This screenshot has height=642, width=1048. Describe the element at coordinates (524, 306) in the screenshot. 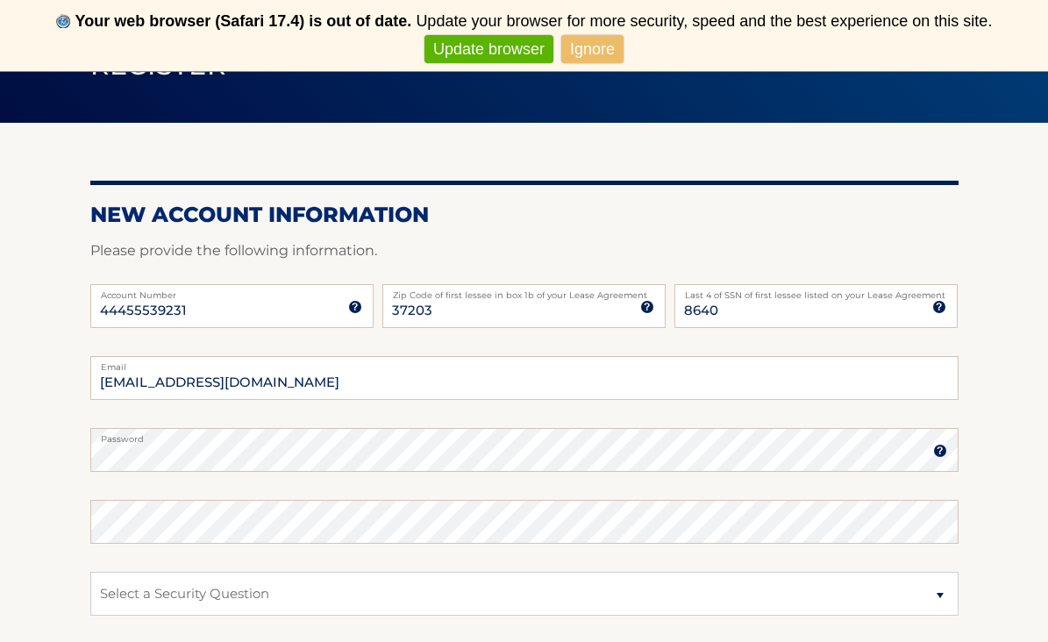

I see `input: Zip Code` at that location.